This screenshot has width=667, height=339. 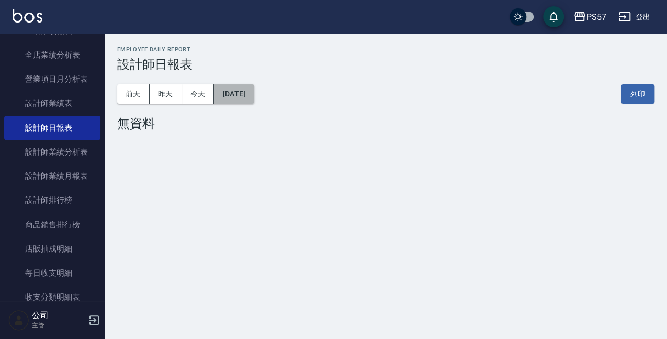 What do you see at coordinates (52, 273) in the screenshot?
I see `a: 每日收支明細` at bounding box center [52, 273].